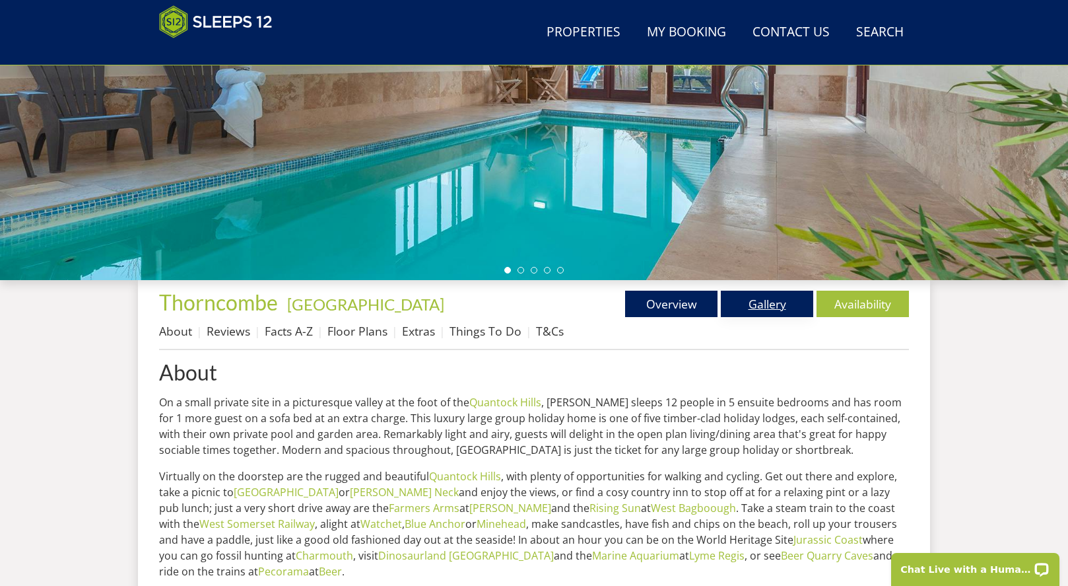 This screenshot has height=586, width=1068. Describe the element at coordinates (160, 25) in the screenshot. I see `button: Open LiveChat chat widget` at that location.